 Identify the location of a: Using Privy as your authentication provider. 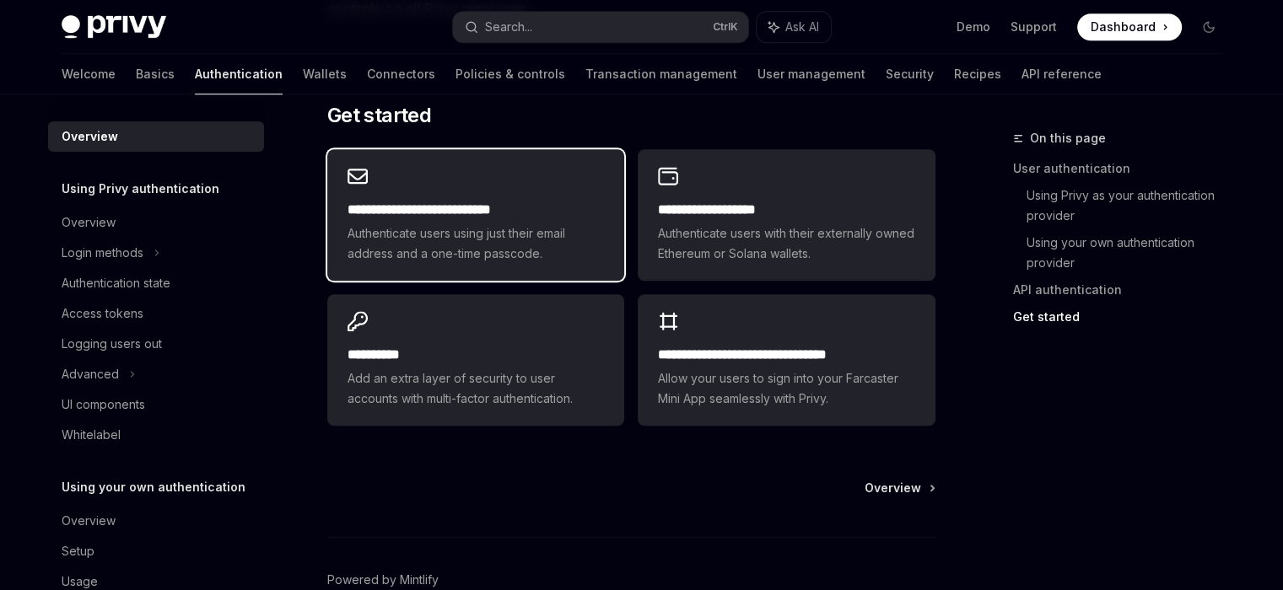
(1131, 206).